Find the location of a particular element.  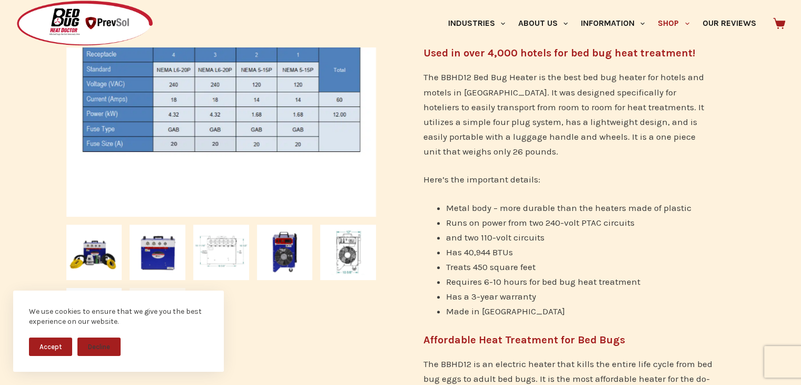

p: Here’s the important details: is located at coordinates (568, 179).